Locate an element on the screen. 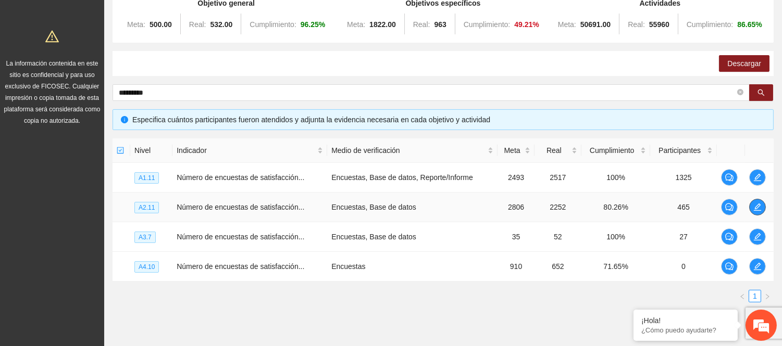  p: ¿Cómo puedo ayudarte? is located at coordinates (685, 330).